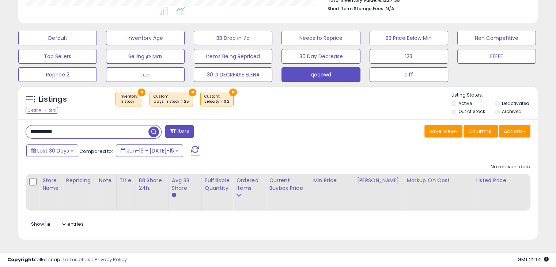 The image size is (556, 267). I want to click on span: Inventory :, so click(129, 99).